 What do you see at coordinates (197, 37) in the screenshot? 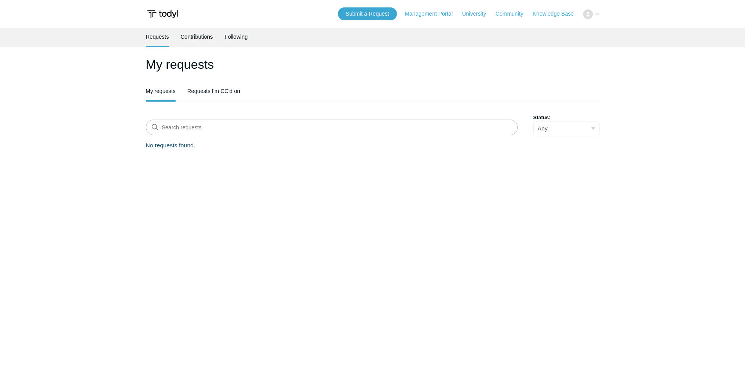
I see `a: Contributions` at bounding box center [197, 37].